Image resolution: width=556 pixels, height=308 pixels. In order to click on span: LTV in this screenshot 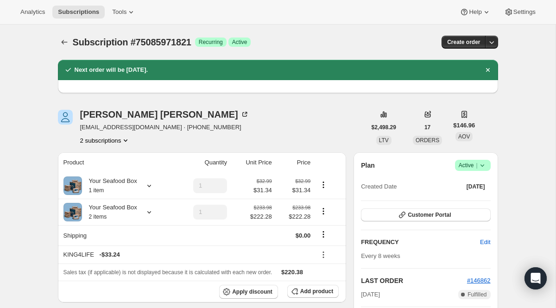, I will do `click(384, 140)`.